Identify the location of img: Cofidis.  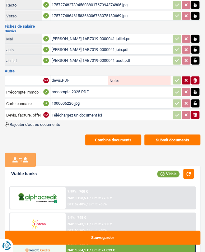
(38, 224).